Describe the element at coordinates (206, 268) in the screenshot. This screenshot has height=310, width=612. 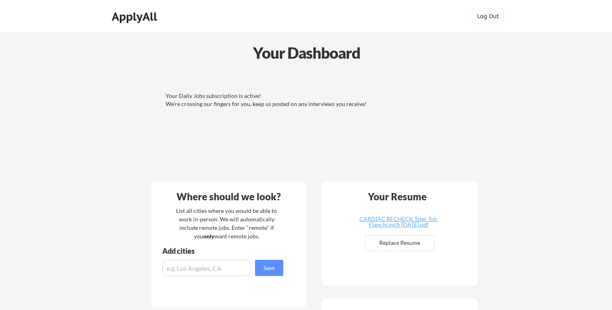
I see `input: e.g. Los Angeles, CA` at that location.